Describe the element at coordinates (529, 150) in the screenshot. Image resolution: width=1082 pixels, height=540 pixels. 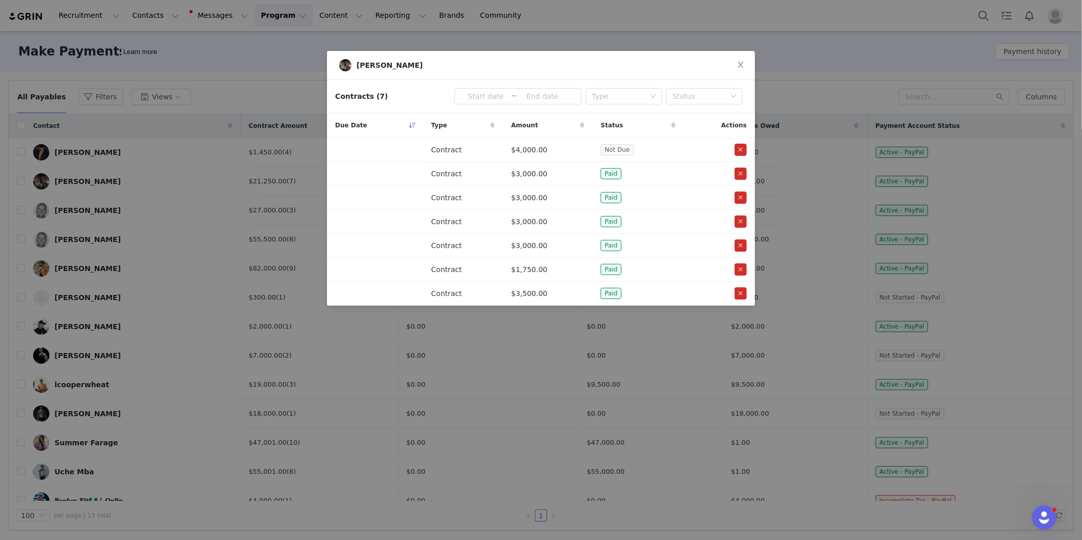
I see `span: $4,000.00` at that location.